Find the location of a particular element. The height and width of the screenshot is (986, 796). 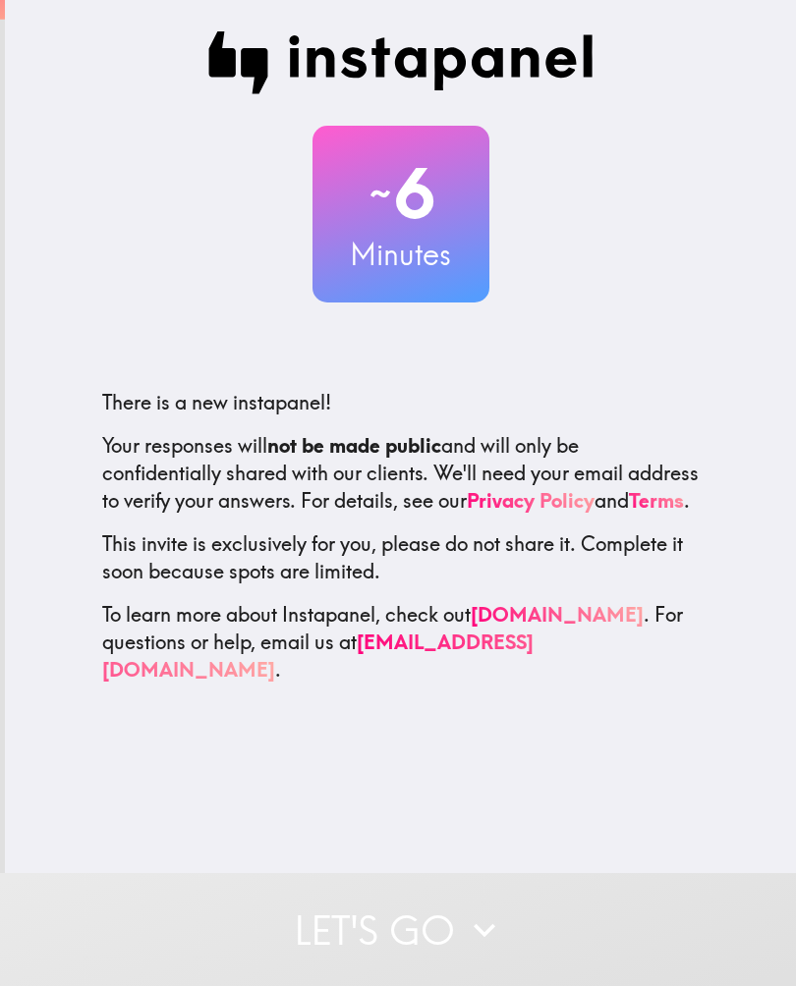

h2: 6 is located at coordinates (401, 194).